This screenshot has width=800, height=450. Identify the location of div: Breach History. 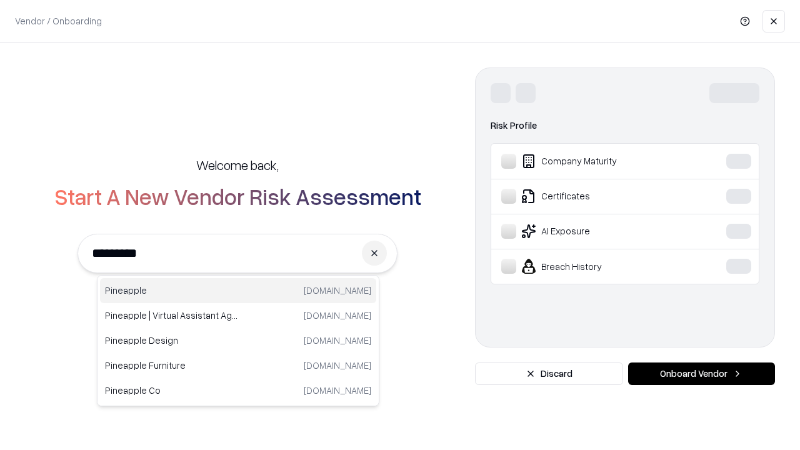
(594, 266).